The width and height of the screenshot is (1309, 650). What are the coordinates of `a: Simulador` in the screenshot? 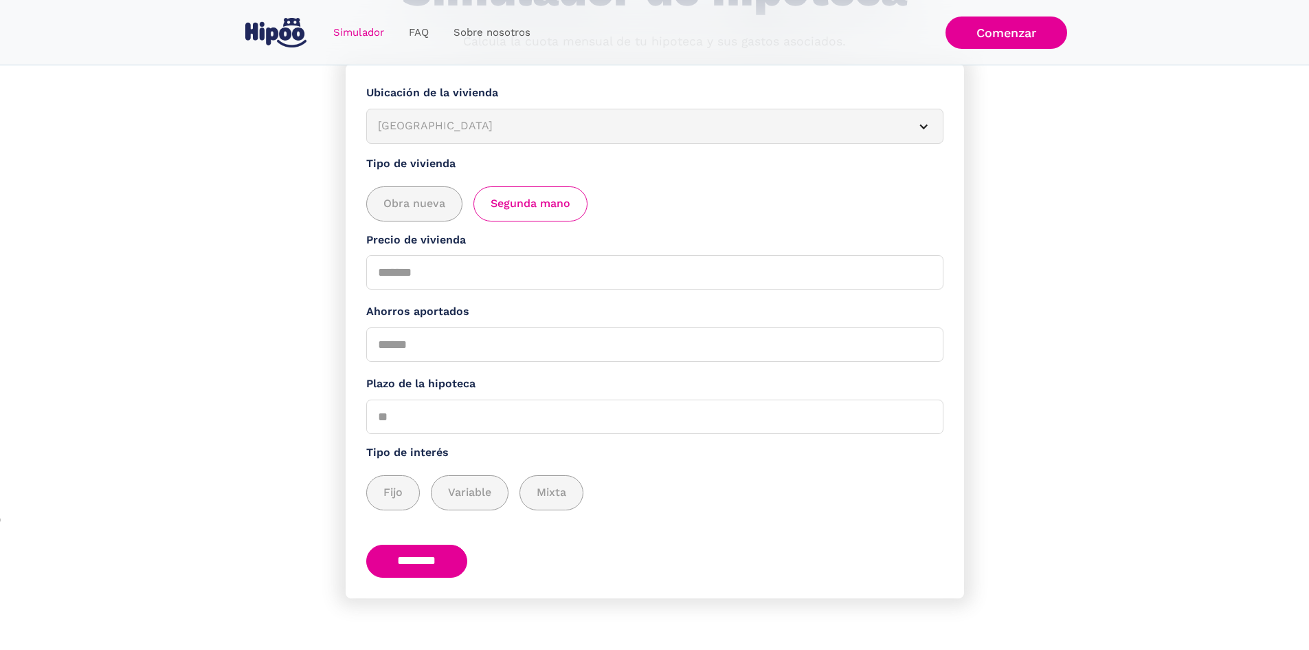 It's located at (359, 32).